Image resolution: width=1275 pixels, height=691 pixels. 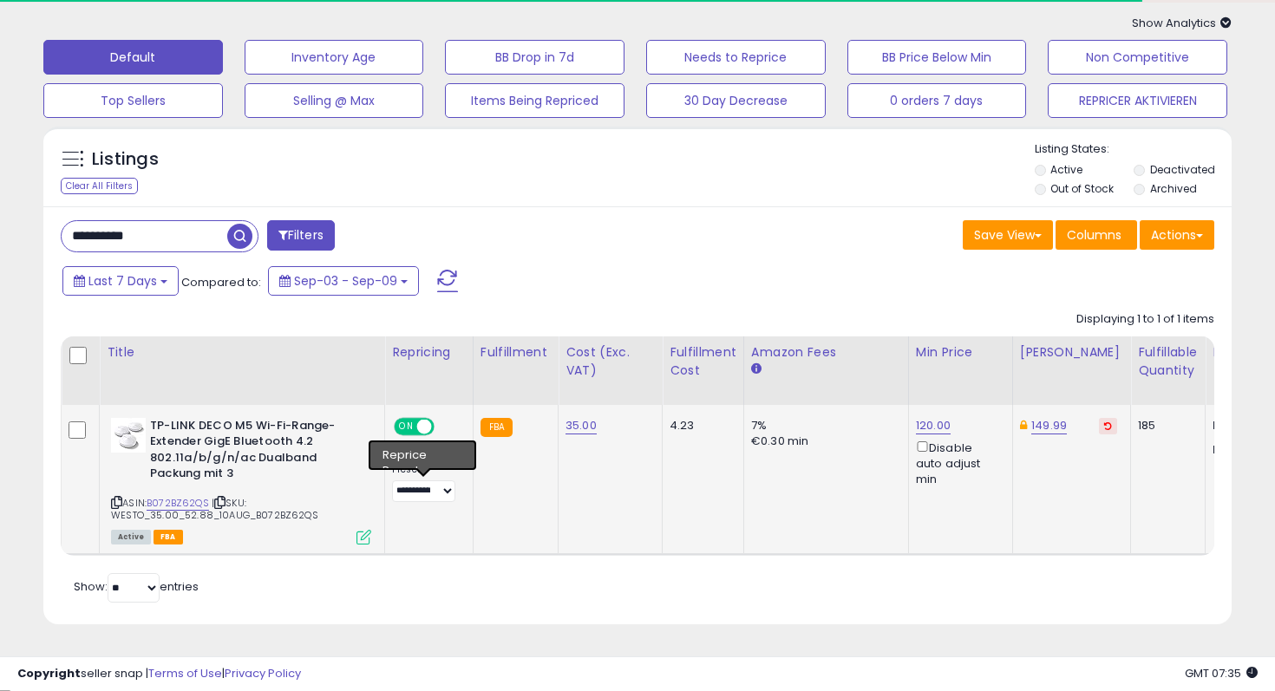 I want to click on button: Filters, so click(x=301, y=235).